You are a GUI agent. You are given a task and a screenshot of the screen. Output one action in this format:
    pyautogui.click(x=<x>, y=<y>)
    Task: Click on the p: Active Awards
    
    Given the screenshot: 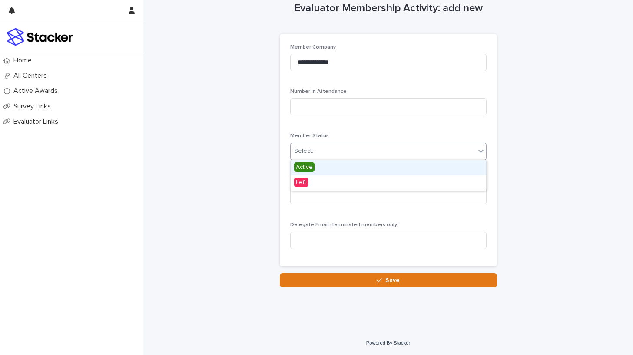 What is the action you would take?
    pyautogui.click(x=37, y=91)
    